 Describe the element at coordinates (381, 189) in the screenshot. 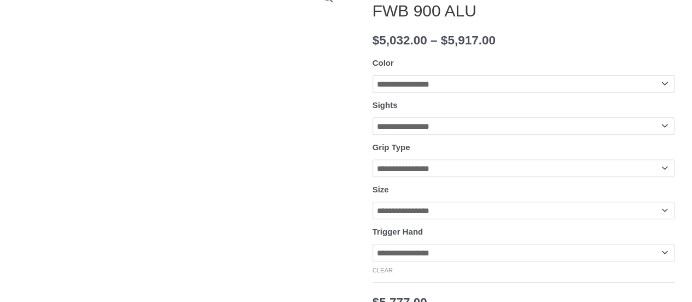

I see `label: Size` at that location.